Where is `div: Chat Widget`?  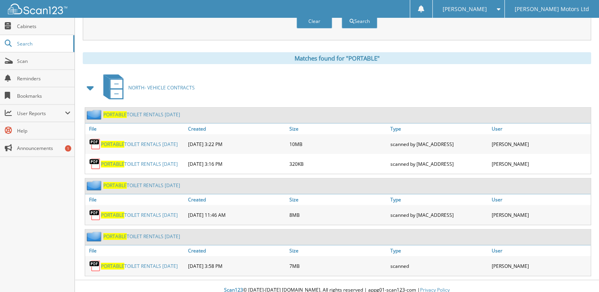 div: Chat Widget is located at coordinates (579, 273).